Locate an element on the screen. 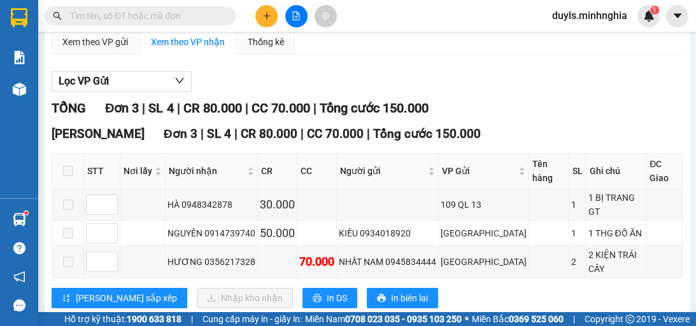  button: file-add is located at coordinates (296, 16).